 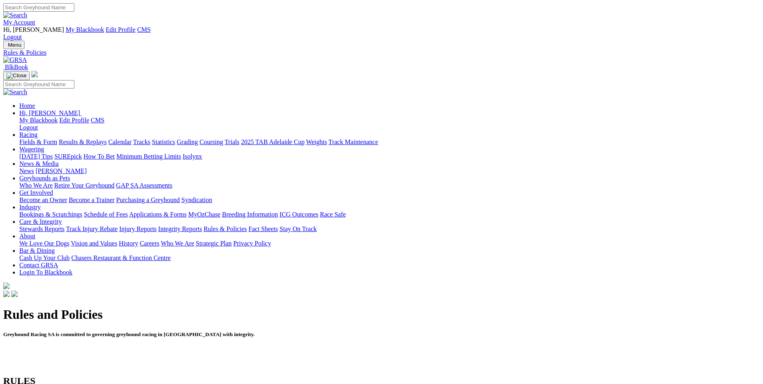 What do you see at coordinates (381, 33) in the screenshot?
I see `div: My Account` at bounding box center [381, 33].